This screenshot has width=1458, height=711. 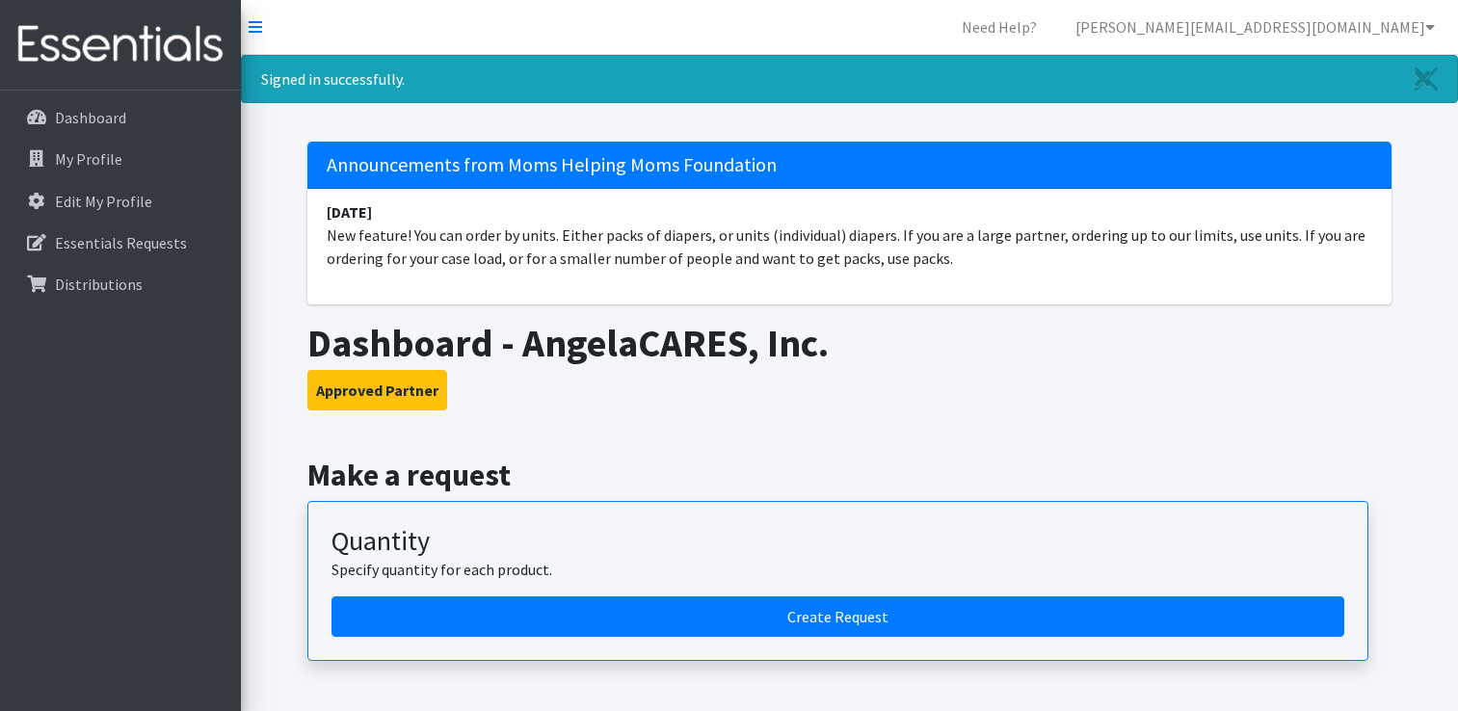 What do you see at coordinates (120, 44) in the screenshot?
I see `img: HumanEssentials` at bounding box center [120, 44].